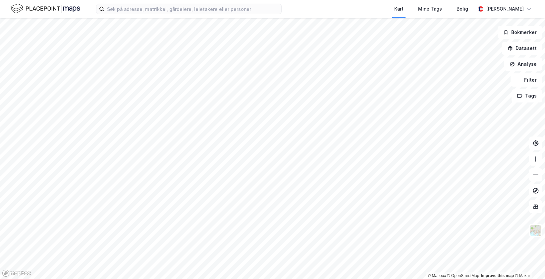  Describe the element at coordinates (526, 96) in the screenshot. I see `button: Tags` at that location.